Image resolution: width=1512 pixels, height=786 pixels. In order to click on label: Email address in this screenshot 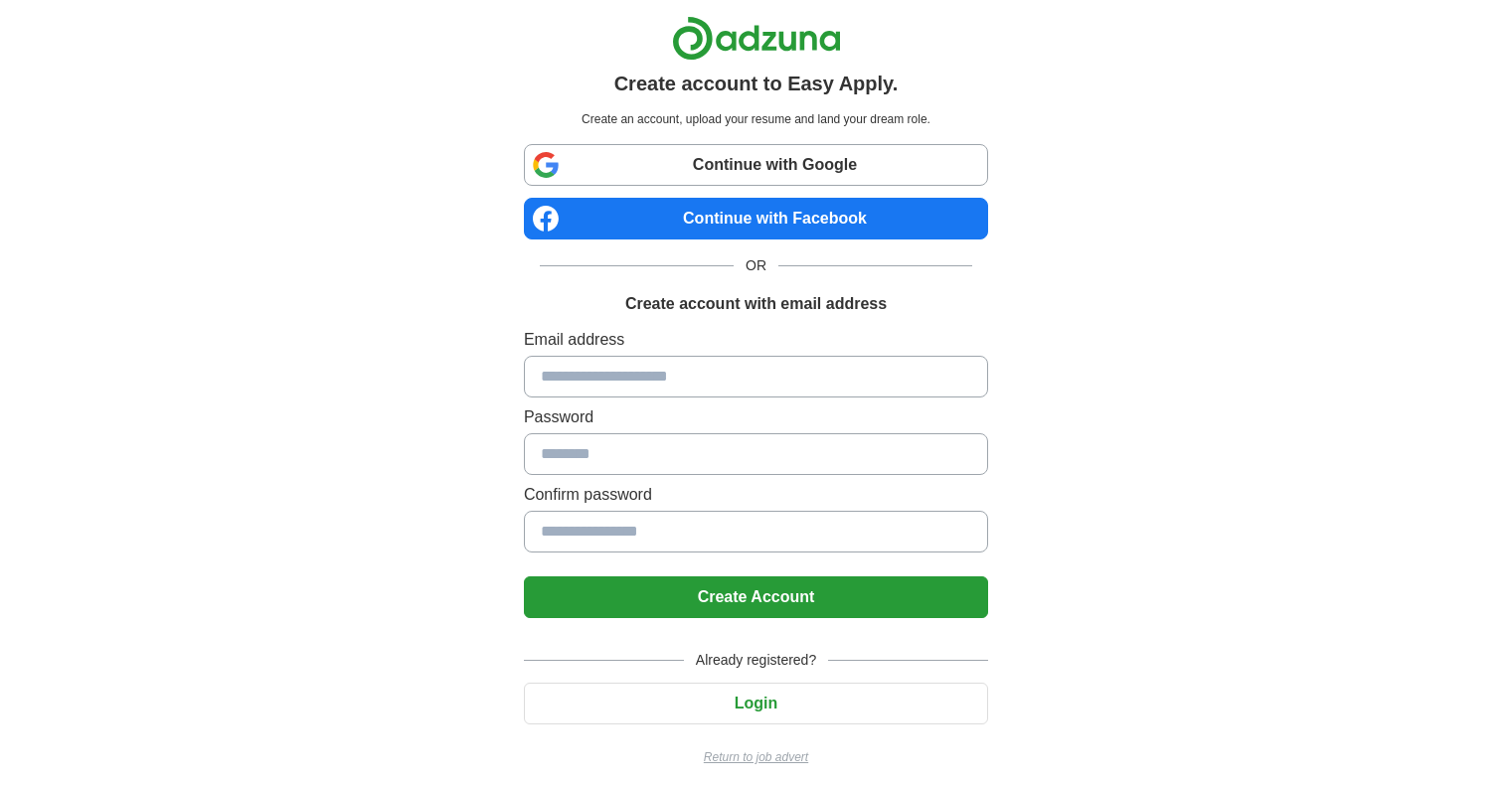, I will do `click(756, 340)`.